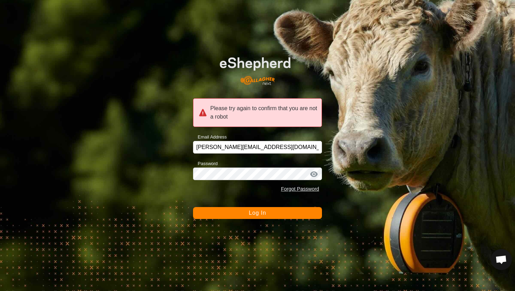  Describe the element at coordinates (257, 147) in the screenshot. I see `input: Email Address` at that location.